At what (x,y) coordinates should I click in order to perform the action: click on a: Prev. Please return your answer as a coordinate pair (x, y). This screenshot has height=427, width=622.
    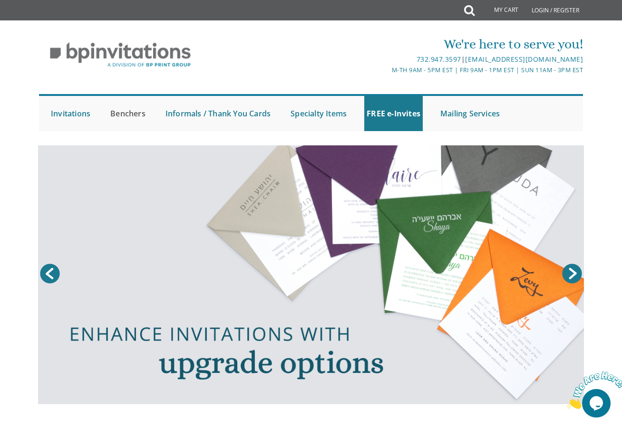
    Looking at the image, I should click on (50, 274).